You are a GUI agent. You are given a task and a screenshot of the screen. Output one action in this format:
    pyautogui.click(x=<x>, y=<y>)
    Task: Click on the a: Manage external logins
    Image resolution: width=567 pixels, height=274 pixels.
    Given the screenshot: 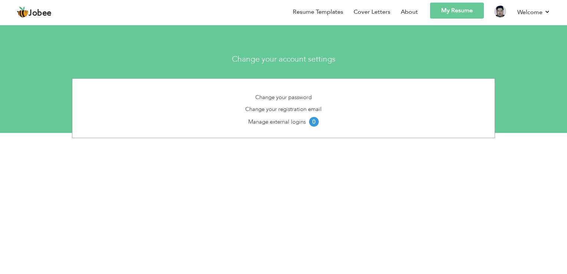 What is the action you would take?
    pyautogui.click(x=277, y=122)
    